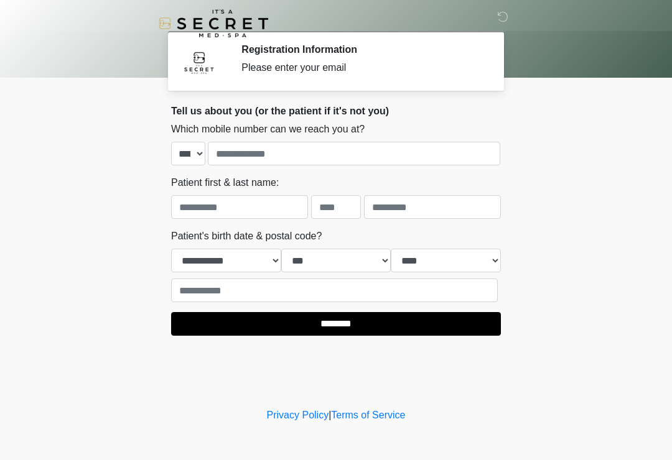  I want to click on label: Patient's birth date & postal code?, so click(246, 236).